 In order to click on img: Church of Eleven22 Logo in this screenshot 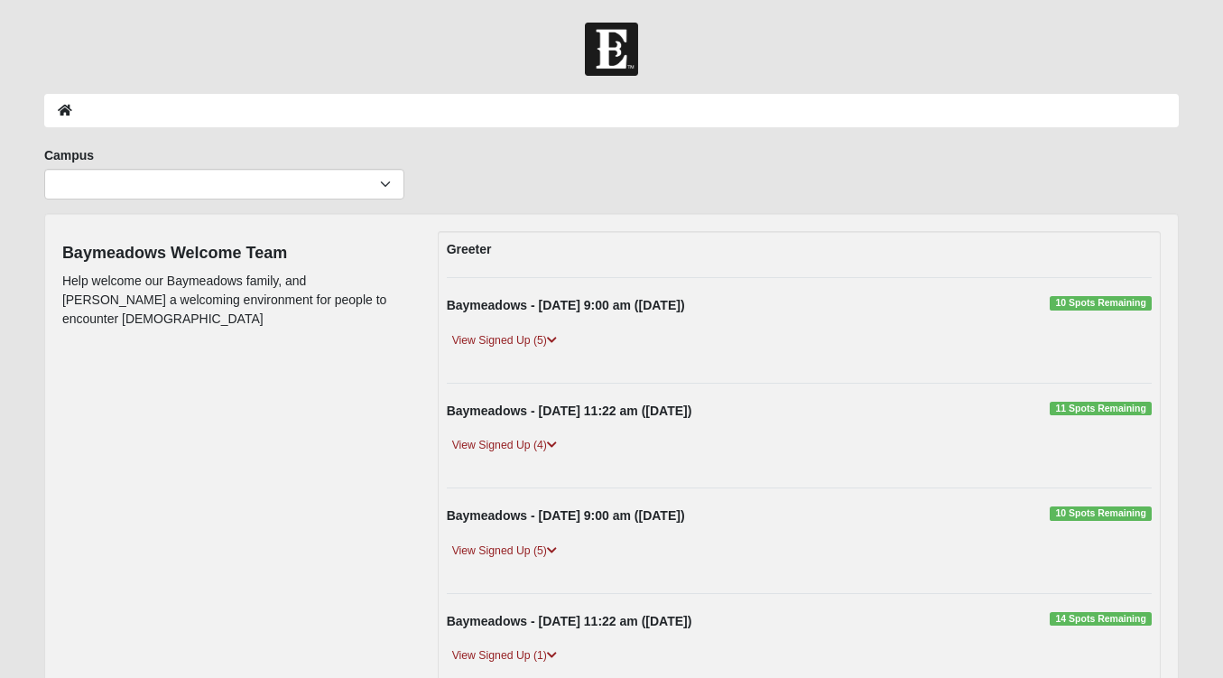, I will do `click(611, 49)`.